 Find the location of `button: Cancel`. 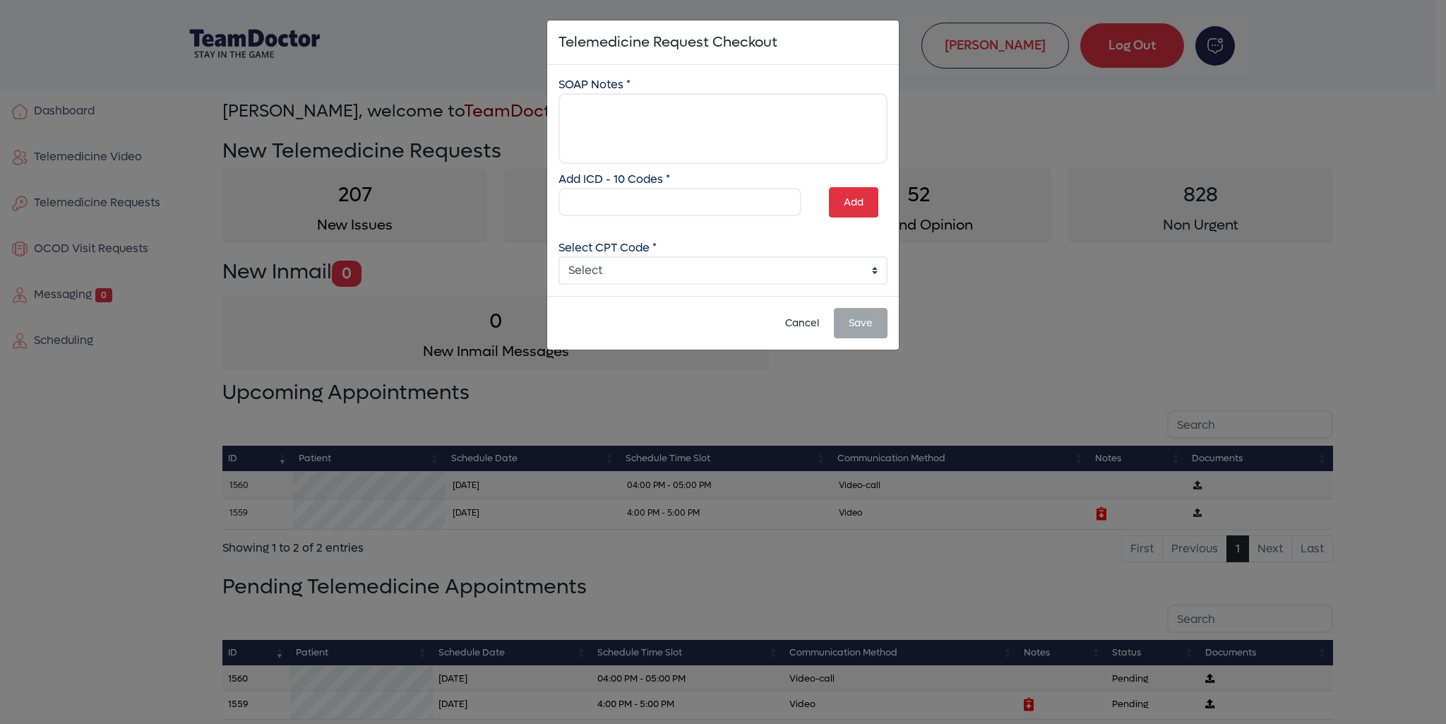

button: Cancel is located at coordinates (802, 323).